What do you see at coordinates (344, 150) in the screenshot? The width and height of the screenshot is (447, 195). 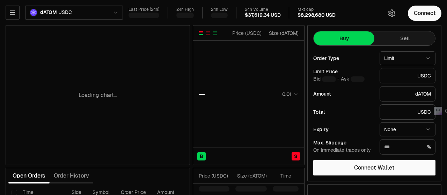 I see `div: On immediate trades only` at bounding box center [344, 150].